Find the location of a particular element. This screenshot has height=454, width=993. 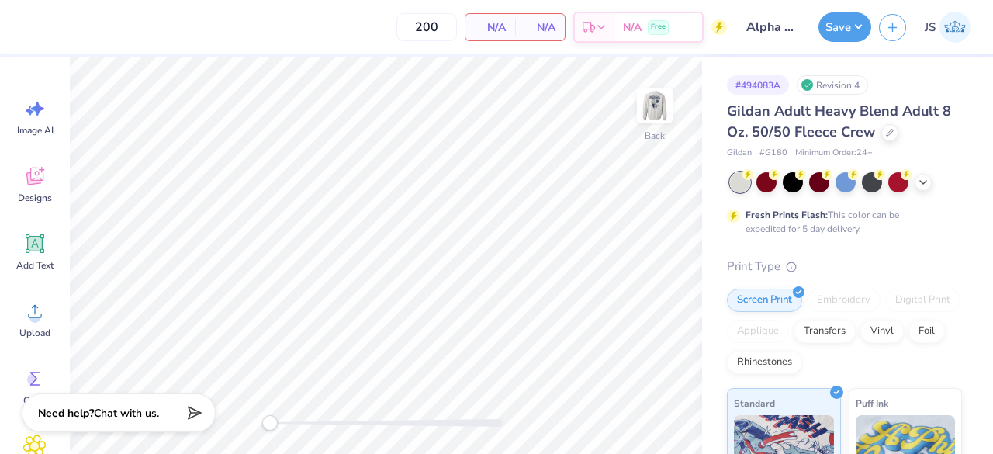

div: Digital Print is located at coordinates (923, 300).